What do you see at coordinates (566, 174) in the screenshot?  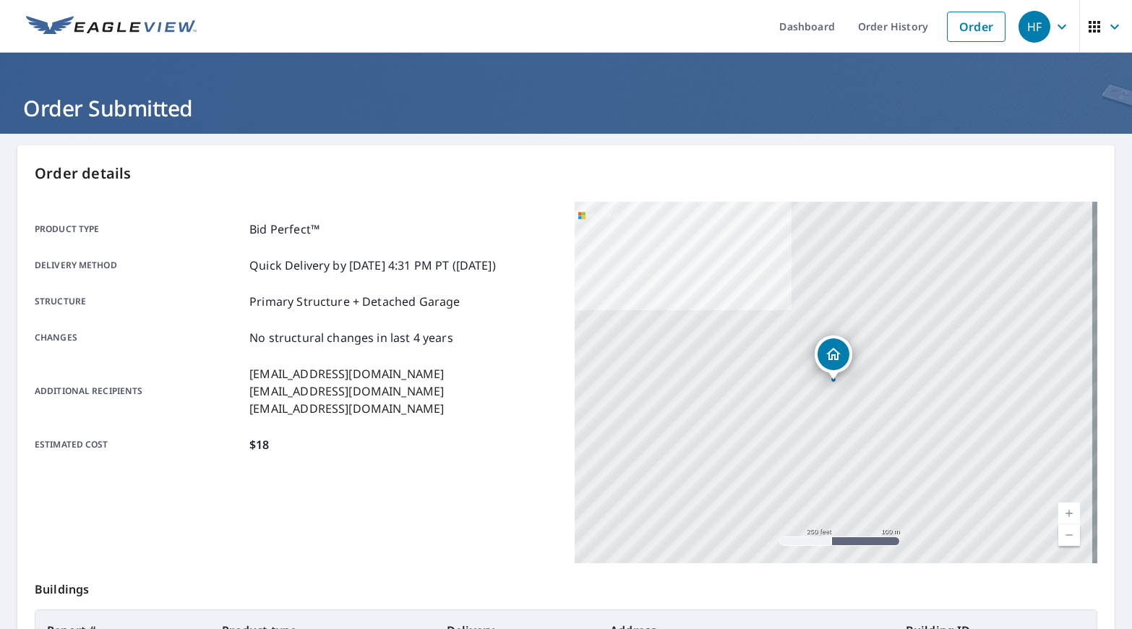 I see `p: Order details` at bounding box center [566, 174].